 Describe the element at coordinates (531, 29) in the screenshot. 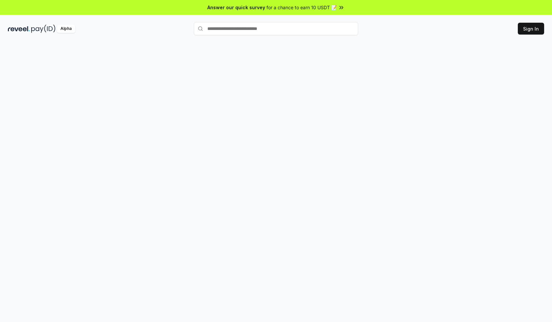

I see `button: Sign In` at that location.